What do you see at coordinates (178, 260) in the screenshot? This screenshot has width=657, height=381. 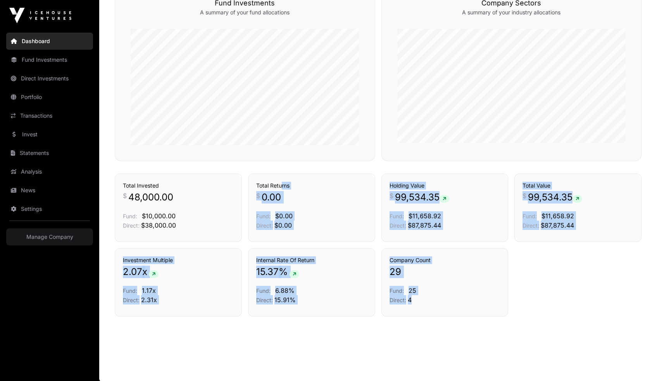 I see `h3: Investment Multiple` at bounding box center [178, 260].